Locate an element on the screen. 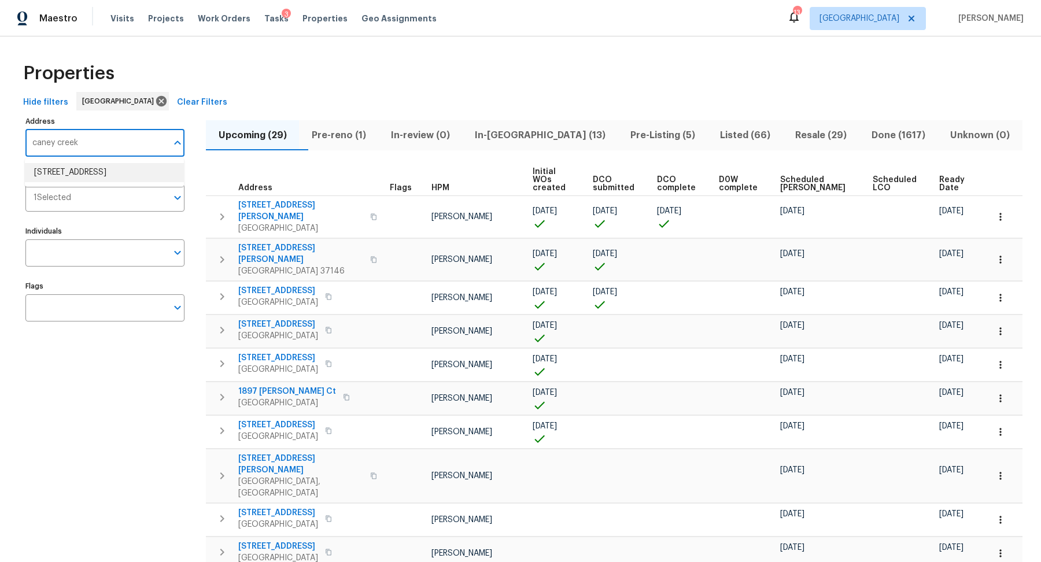 This screenshot has height=562, width=1041. span: Maestro is located at coordinates (58, 19).